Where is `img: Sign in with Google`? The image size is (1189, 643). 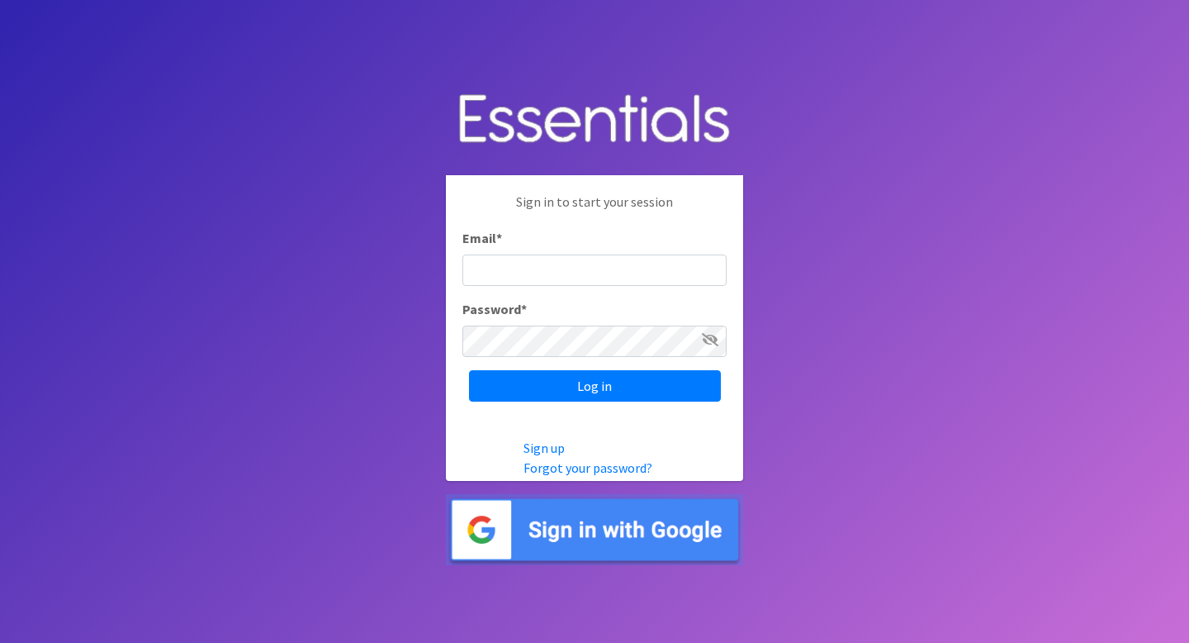
img: Sign in with Google is located at coordinates (595, 529).